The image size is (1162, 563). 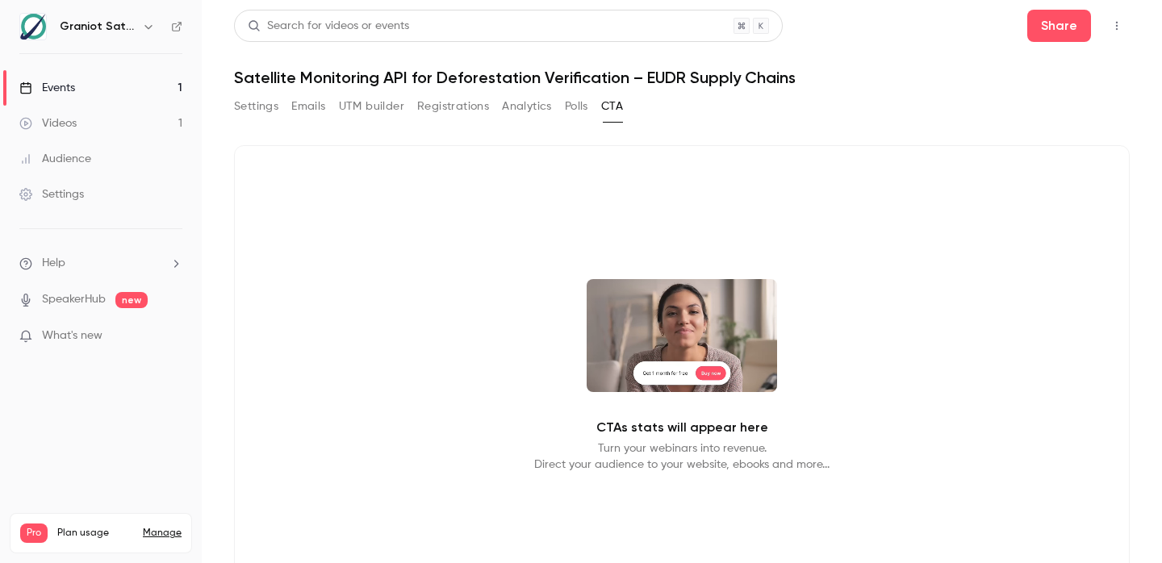 What do you see at coordinates (33, 27) in the screenshot?
I see `img: Graniot Satellite Technologies SL` at bounding box center [33, 27].